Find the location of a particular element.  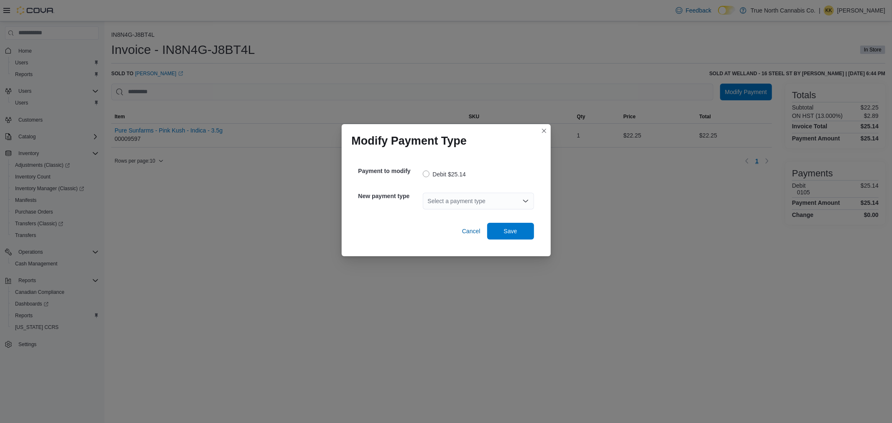

h1: Modify Payment Type is located at coordinates (409, 141).